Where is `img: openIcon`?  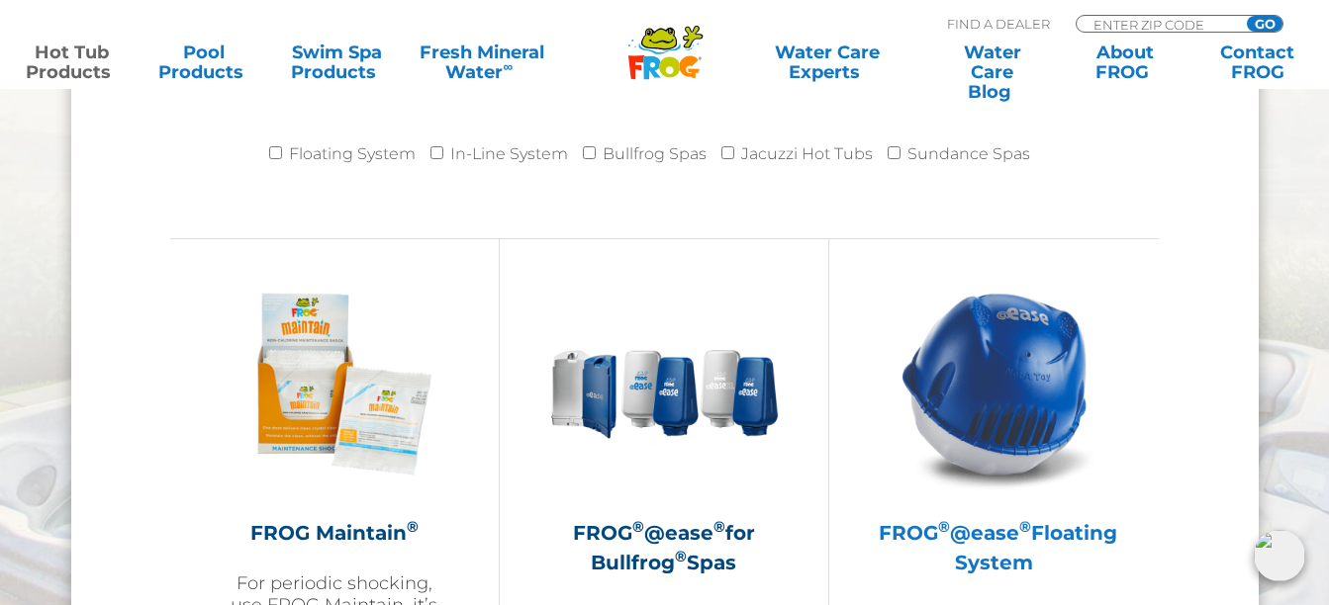
img: openIcon is located at coordinates (1279, 556).